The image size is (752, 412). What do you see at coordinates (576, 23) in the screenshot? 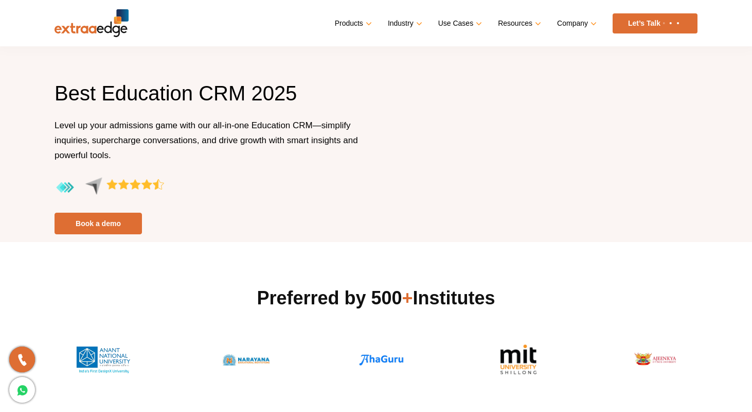
I see `a: Company` at bounding box center [576, 23].